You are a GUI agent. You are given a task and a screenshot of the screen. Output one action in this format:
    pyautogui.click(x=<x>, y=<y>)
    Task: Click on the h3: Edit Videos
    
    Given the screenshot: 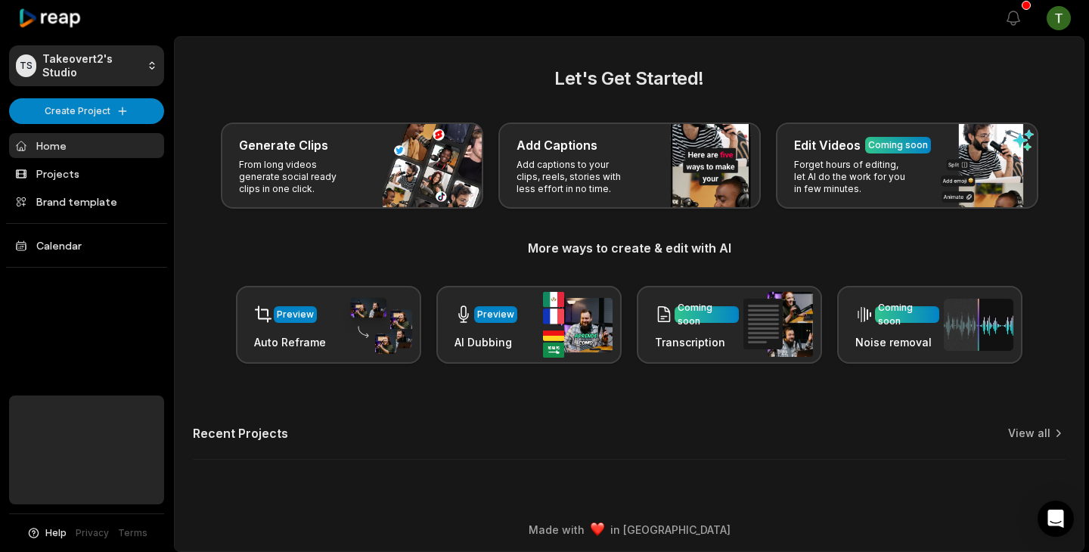 What is the action you would take?
    pyautogui.click(x=827, y=145)
    